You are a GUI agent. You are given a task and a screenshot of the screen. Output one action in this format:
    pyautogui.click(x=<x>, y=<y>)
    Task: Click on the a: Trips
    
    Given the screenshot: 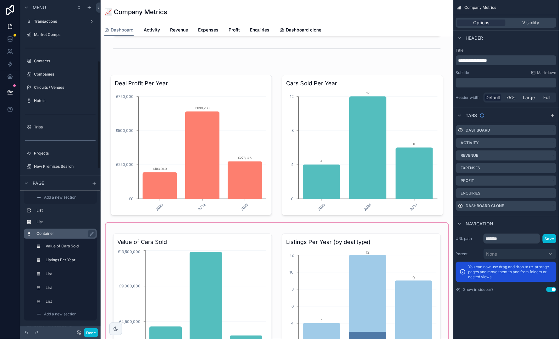 What is the action you would take?
    pyautogui.click(x=60, y=127)
    